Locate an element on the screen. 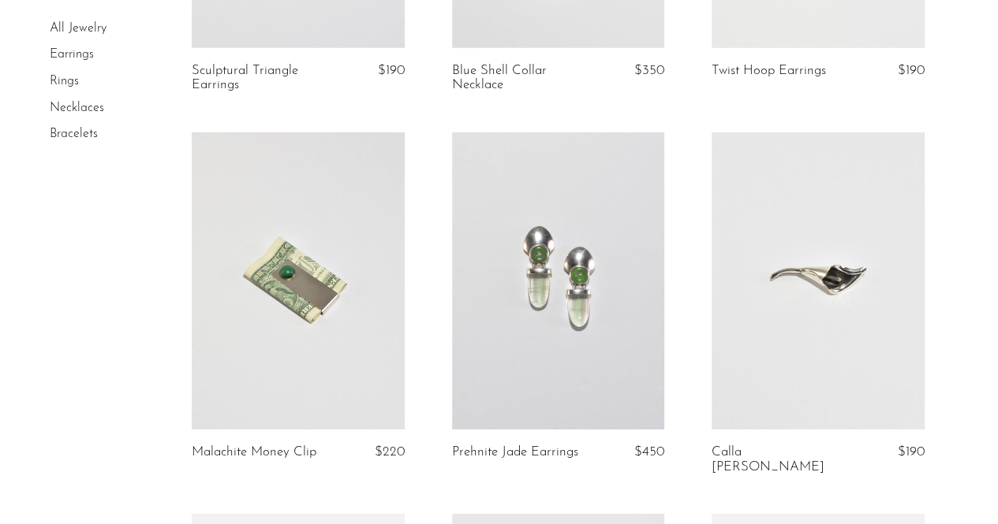 This screenshot has height=524, width=998. span: $220 is located at coordinates (390, 452).